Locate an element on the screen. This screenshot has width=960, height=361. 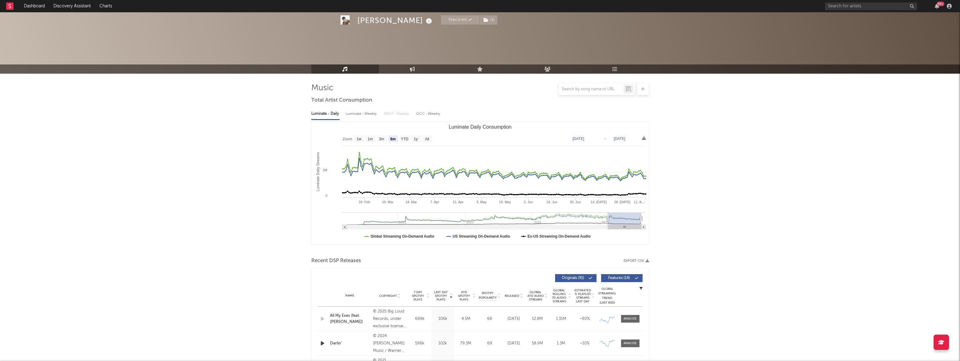
input: Search by song name or URL is located at coordinates (591, 89).